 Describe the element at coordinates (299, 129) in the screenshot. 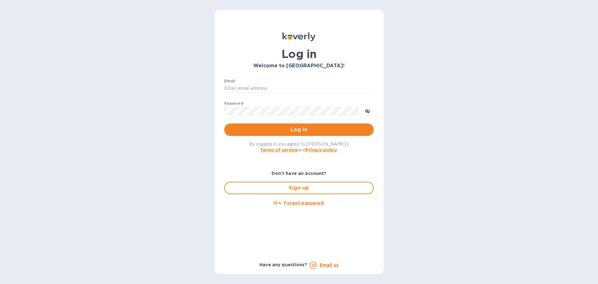

I see `button: Log in` at that location.